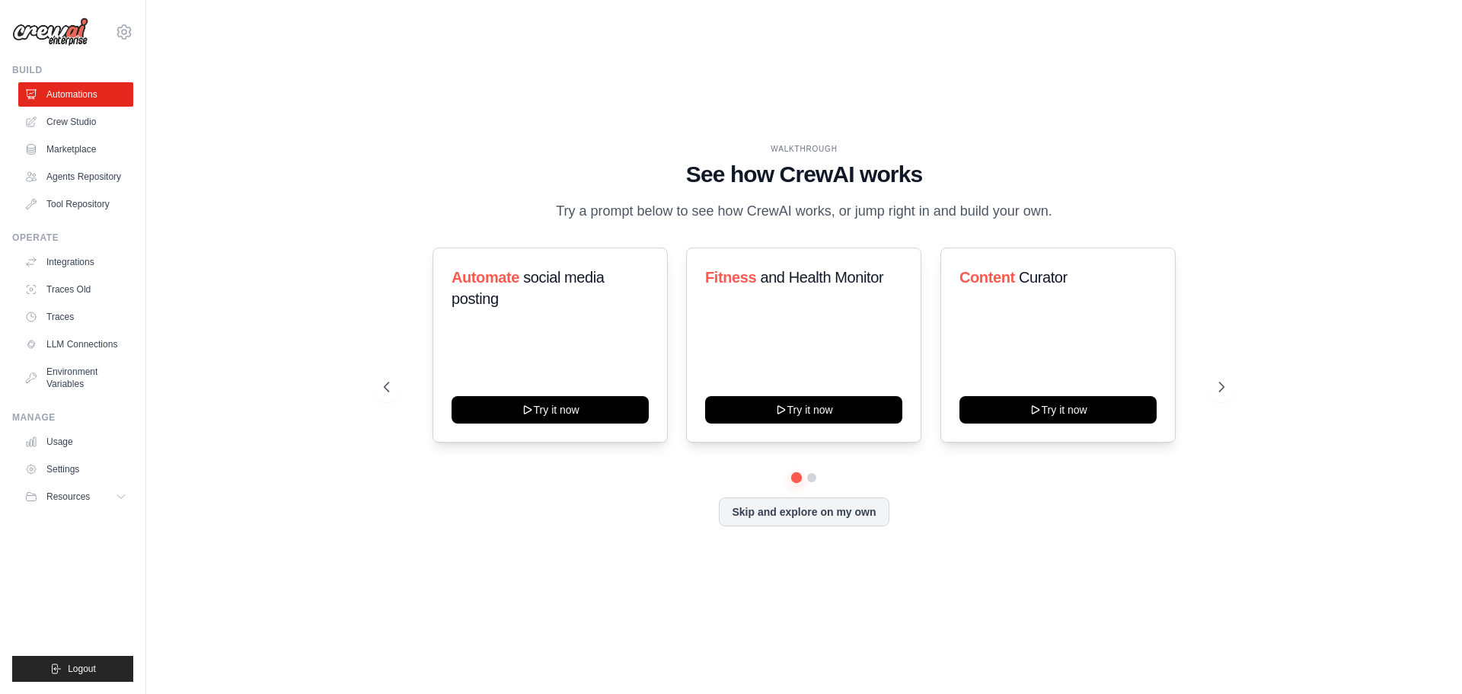  Describe the element at coordinates (72, 70) in the screenshot. I see `div: Build` at that location.